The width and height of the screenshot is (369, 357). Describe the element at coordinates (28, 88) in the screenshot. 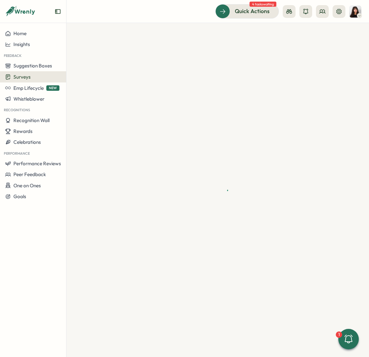

I see `span: Emp Lifecycle` at that location.